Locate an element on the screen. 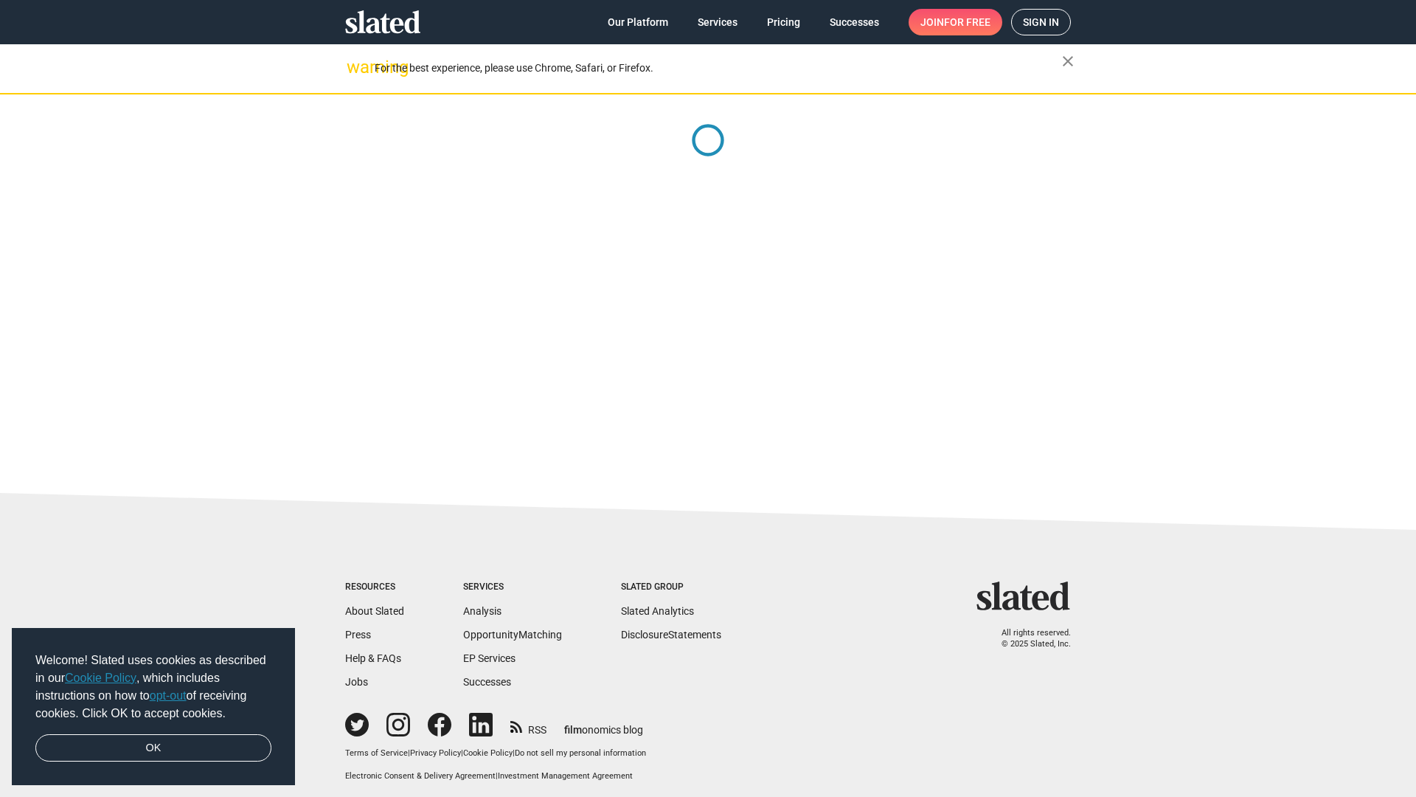 This screenshot has height=797, width=1416. a: About Slated is located at coordinates (375, 611).